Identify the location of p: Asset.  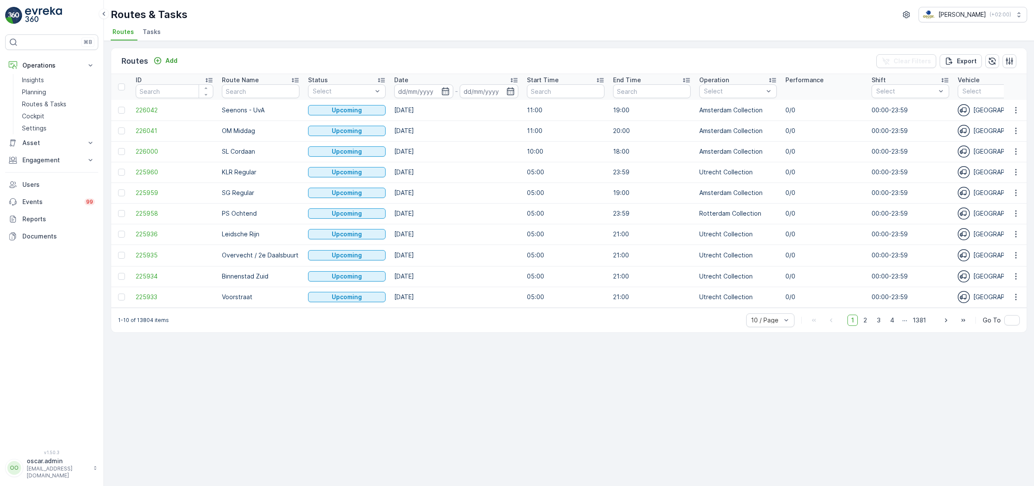
(52, 143).